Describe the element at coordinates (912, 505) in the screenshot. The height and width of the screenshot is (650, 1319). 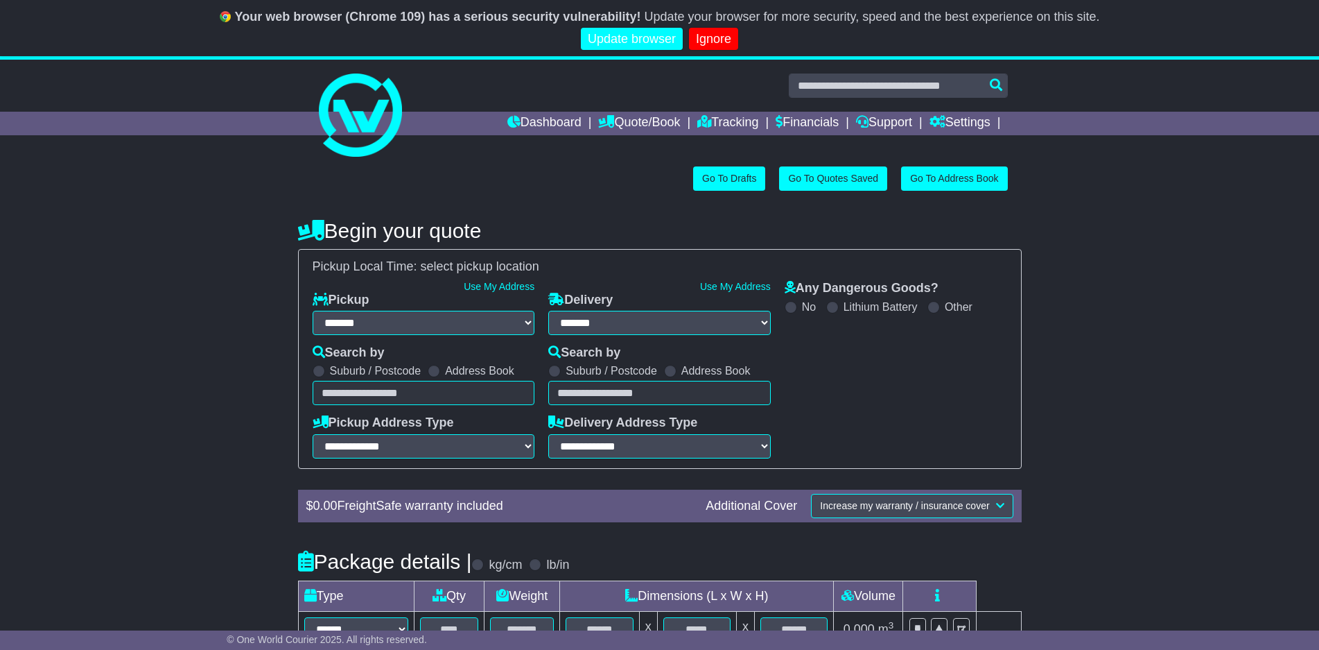
I see `button: Increase my warranty / insurance cover` at that location.